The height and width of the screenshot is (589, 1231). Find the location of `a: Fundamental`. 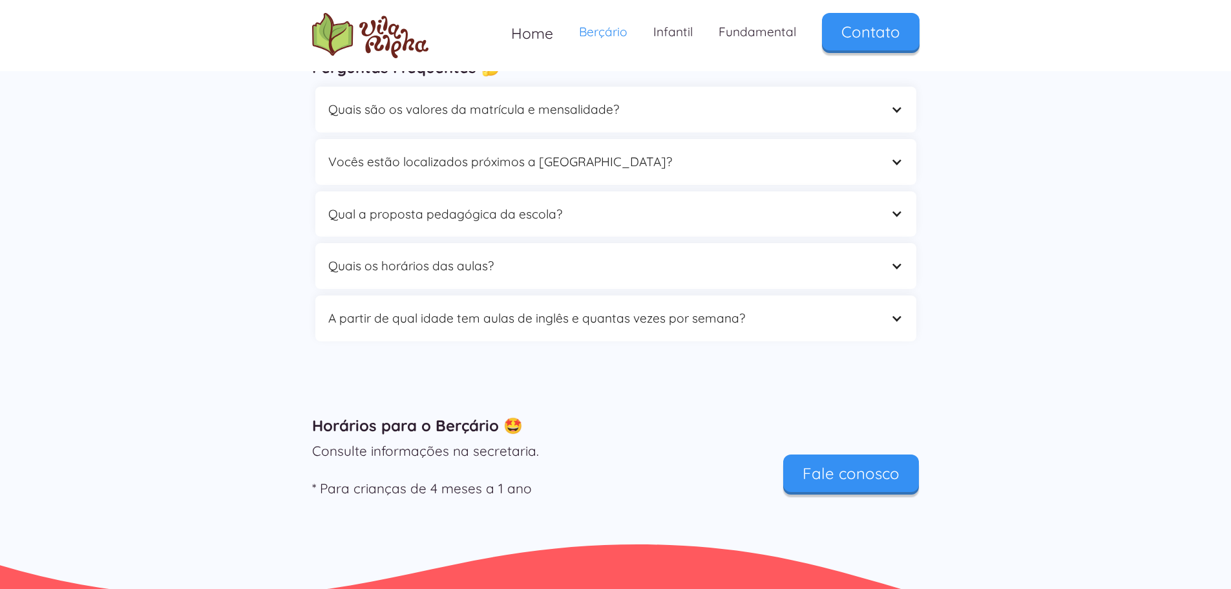

a: Fundamental is located at coordinates (757, 32).